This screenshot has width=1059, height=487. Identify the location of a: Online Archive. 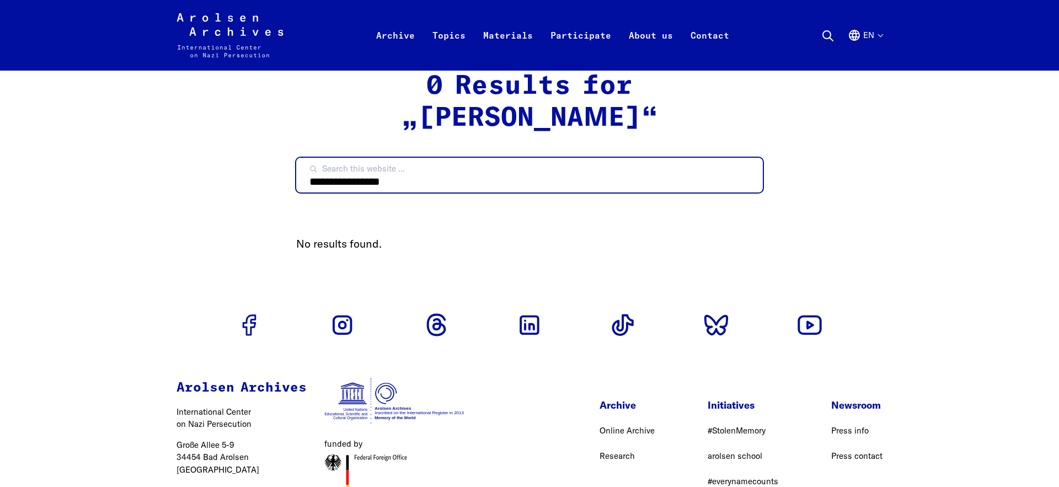
(627, 430).